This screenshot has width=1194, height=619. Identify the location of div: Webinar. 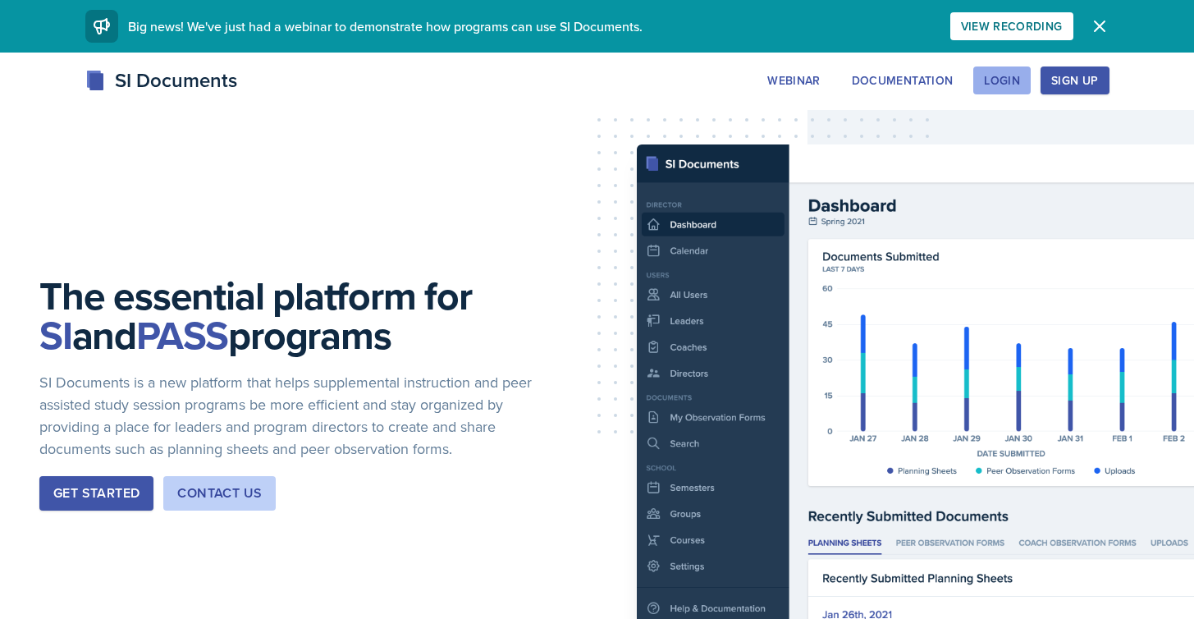
(794, 80).